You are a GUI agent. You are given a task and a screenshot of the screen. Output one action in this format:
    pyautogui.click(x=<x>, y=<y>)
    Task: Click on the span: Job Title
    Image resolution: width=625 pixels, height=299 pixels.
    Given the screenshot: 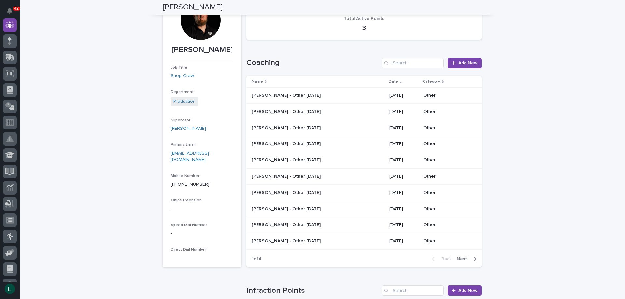 What is the action you would take?
    pyautogui.click(x=179, y=68)
    